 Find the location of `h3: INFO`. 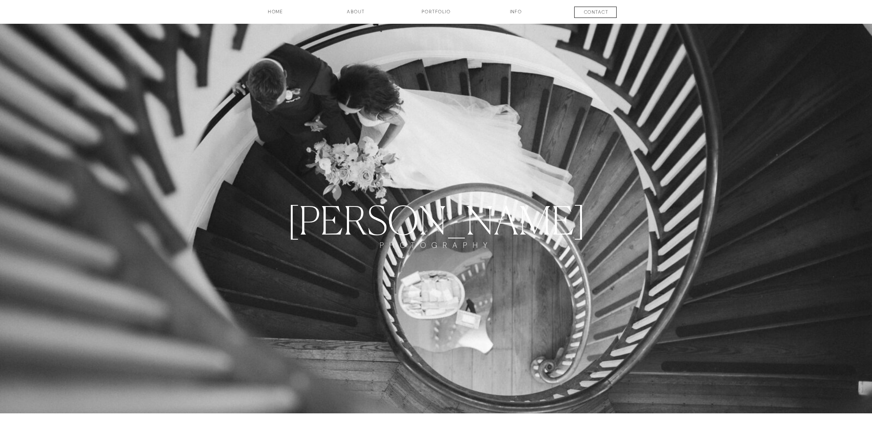

h3: INFO is located at coordinates (516, 15).